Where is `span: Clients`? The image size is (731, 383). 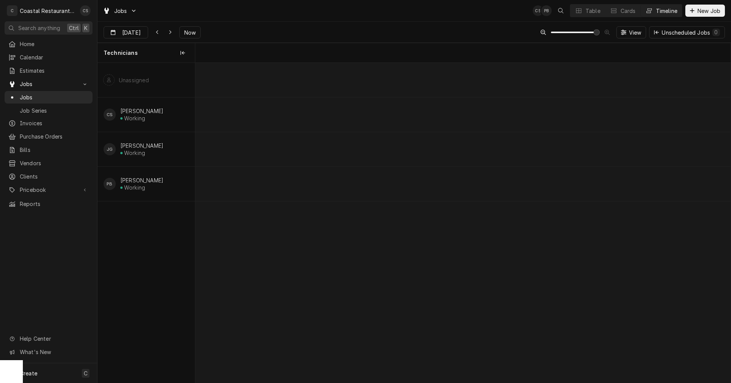
span: Clients is located at coordinates (54, 176).